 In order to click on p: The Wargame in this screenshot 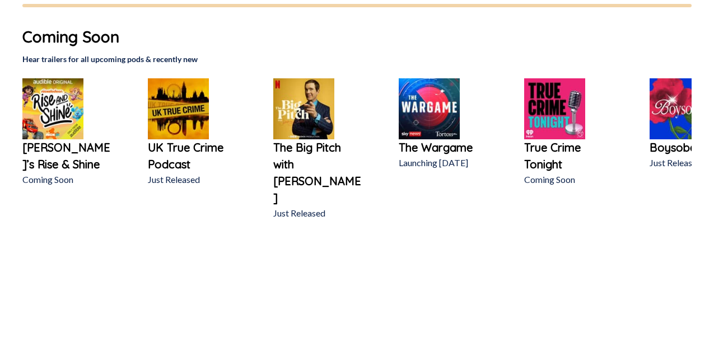, I will do `click(444, 148)`.